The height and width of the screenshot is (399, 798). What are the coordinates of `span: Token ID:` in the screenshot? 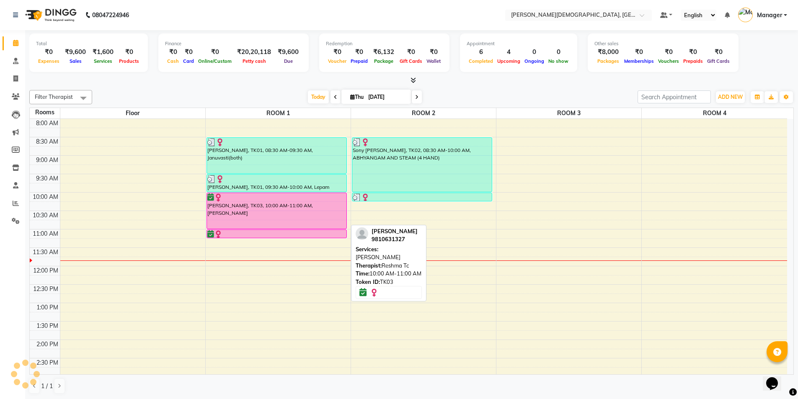 It's located at (368, 282).